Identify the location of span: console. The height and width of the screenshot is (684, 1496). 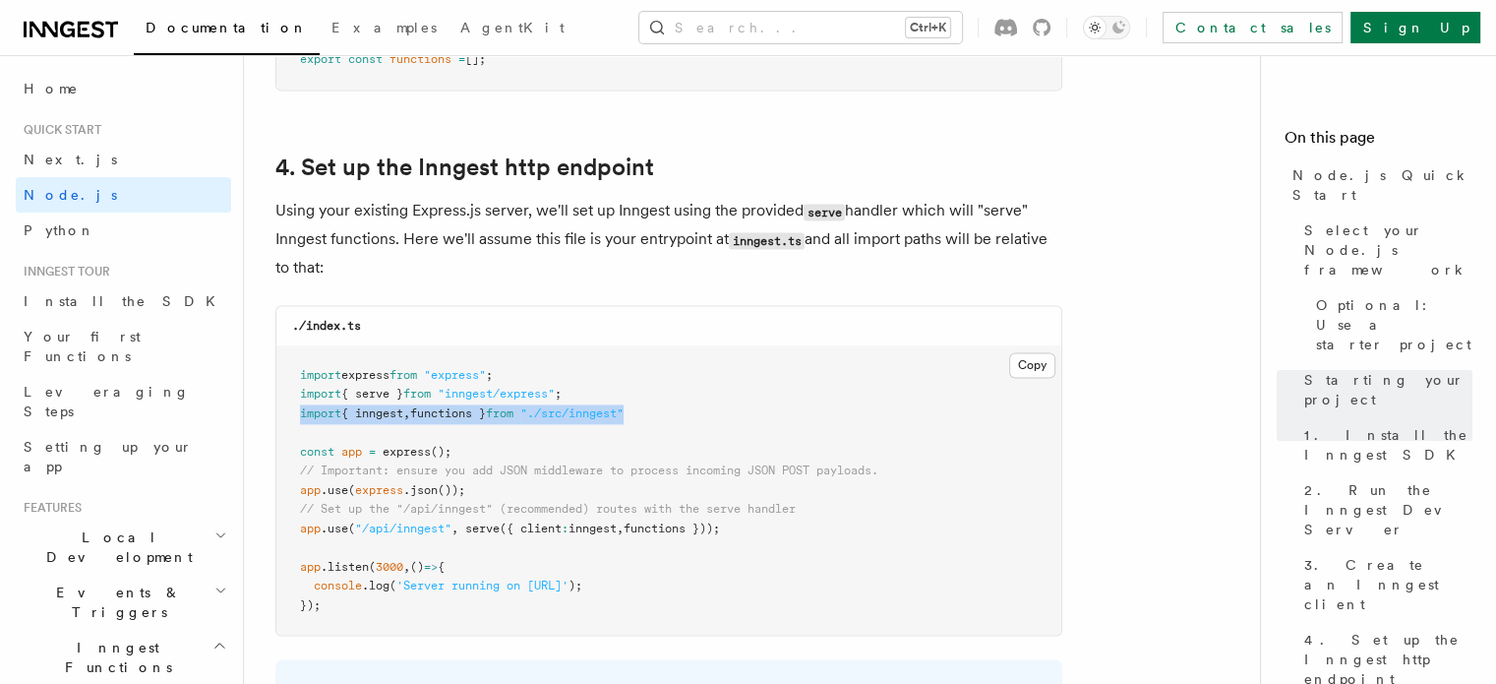
(337, 585).